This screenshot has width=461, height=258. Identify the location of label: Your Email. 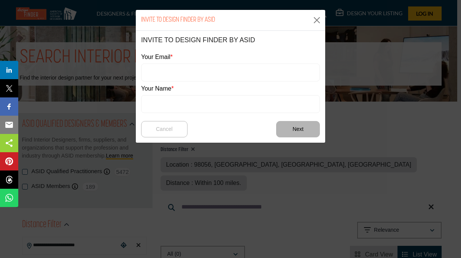
(157, 57).